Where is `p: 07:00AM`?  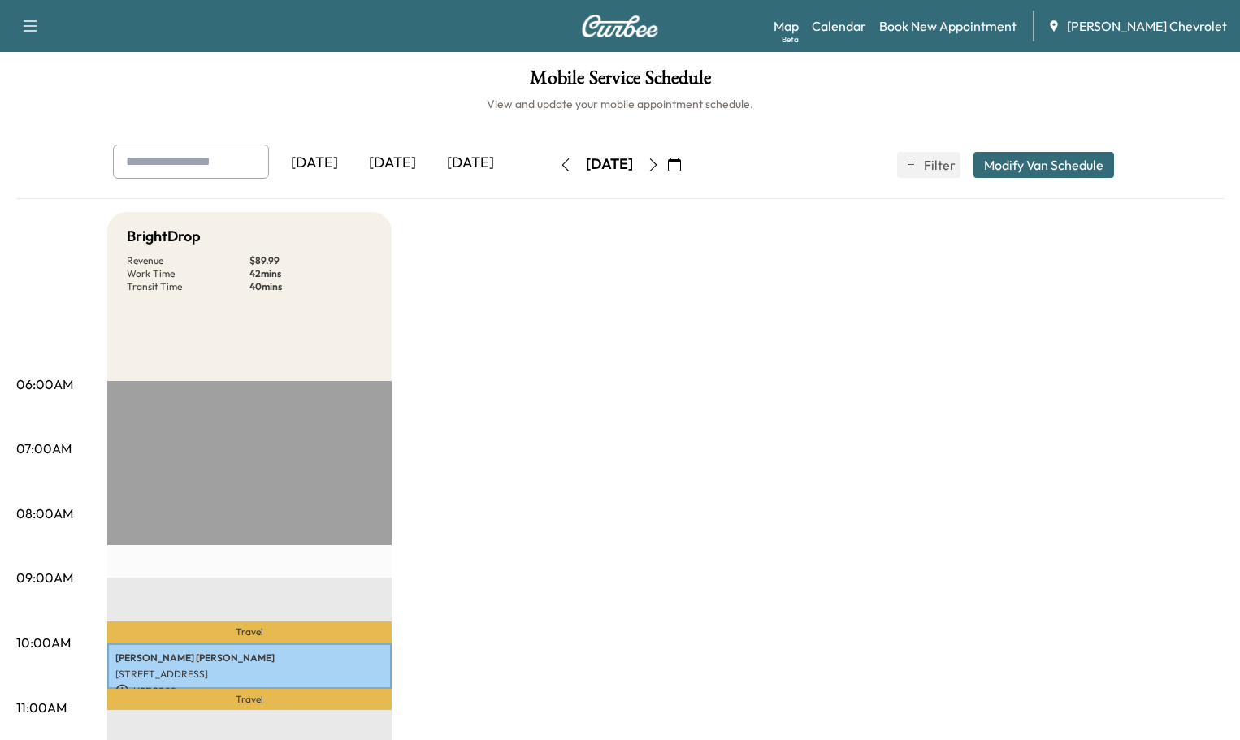
p: 07:00AM is located at coordinates (44, 448).